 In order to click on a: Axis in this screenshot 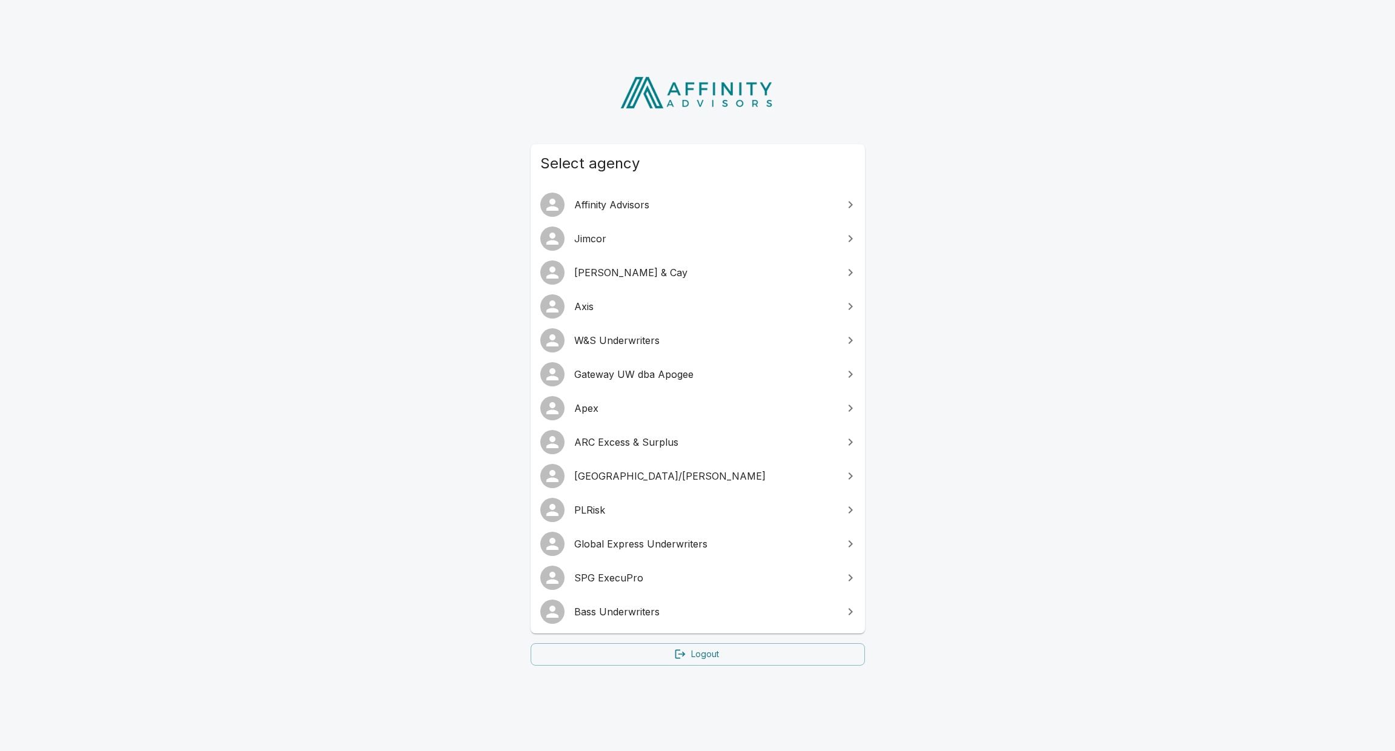, I will do `click(698, 307)`.